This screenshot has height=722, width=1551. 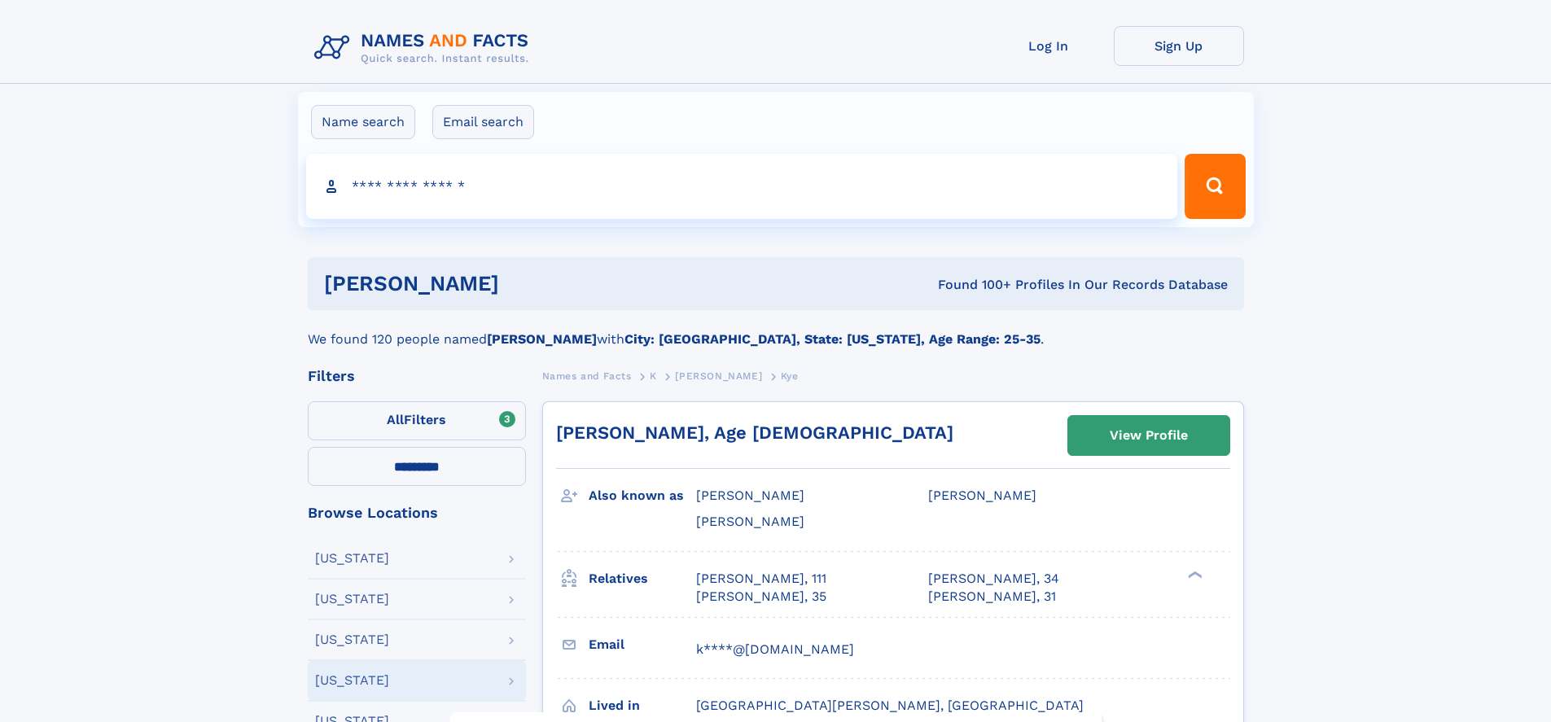 What do you see at coordinates (653, 376) in the screenshot?
I see `span: K` at bounding box center [653, 376].